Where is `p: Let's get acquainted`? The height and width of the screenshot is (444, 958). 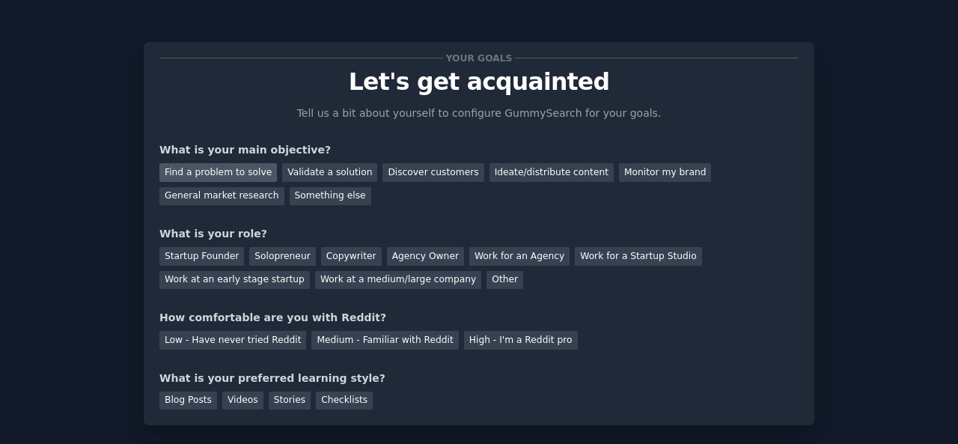
p: Let's get acquainted is located at coordinates (479, 82).